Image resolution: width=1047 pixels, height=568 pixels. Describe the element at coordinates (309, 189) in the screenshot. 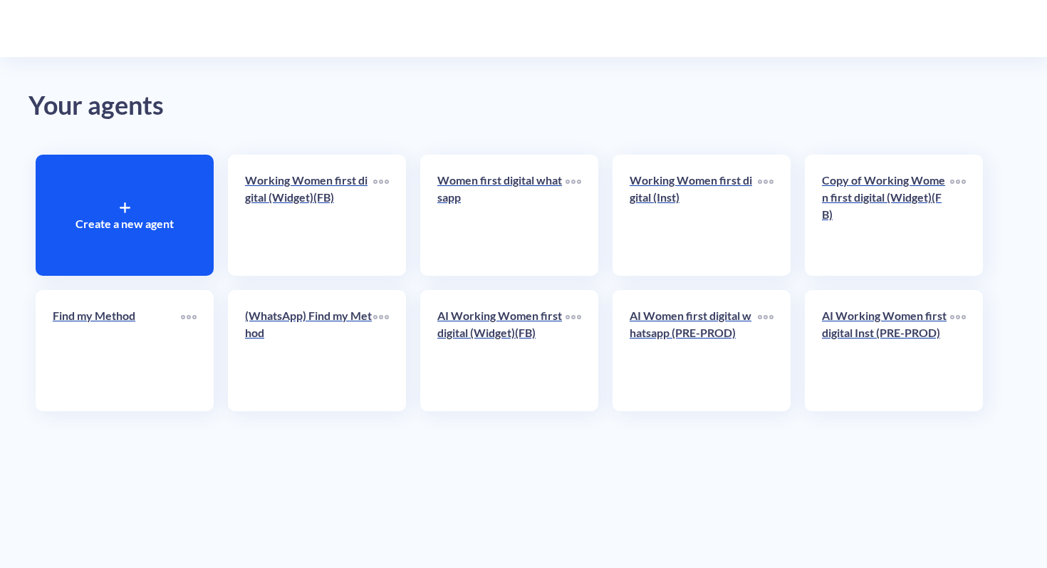

I see `p: Working Women first digital (Widget)(FB)` at that location.